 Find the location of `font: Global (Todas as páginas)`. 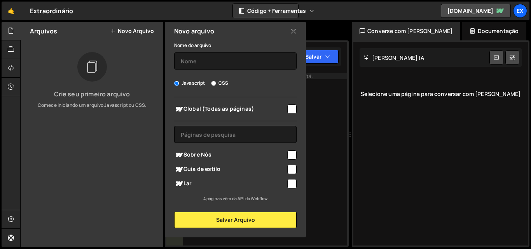

font: Global (Todas as páginas) is located at coordinates (219, 108).